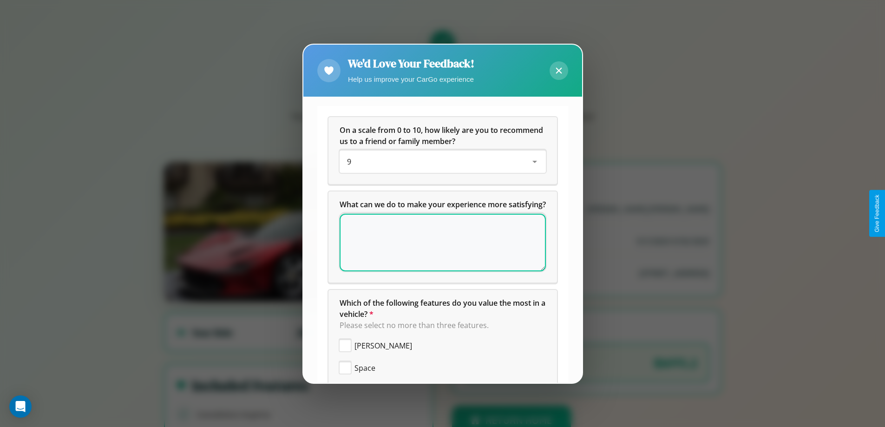  I want to click on h2: We'd Love Your Feedback!, so click(411, 63).